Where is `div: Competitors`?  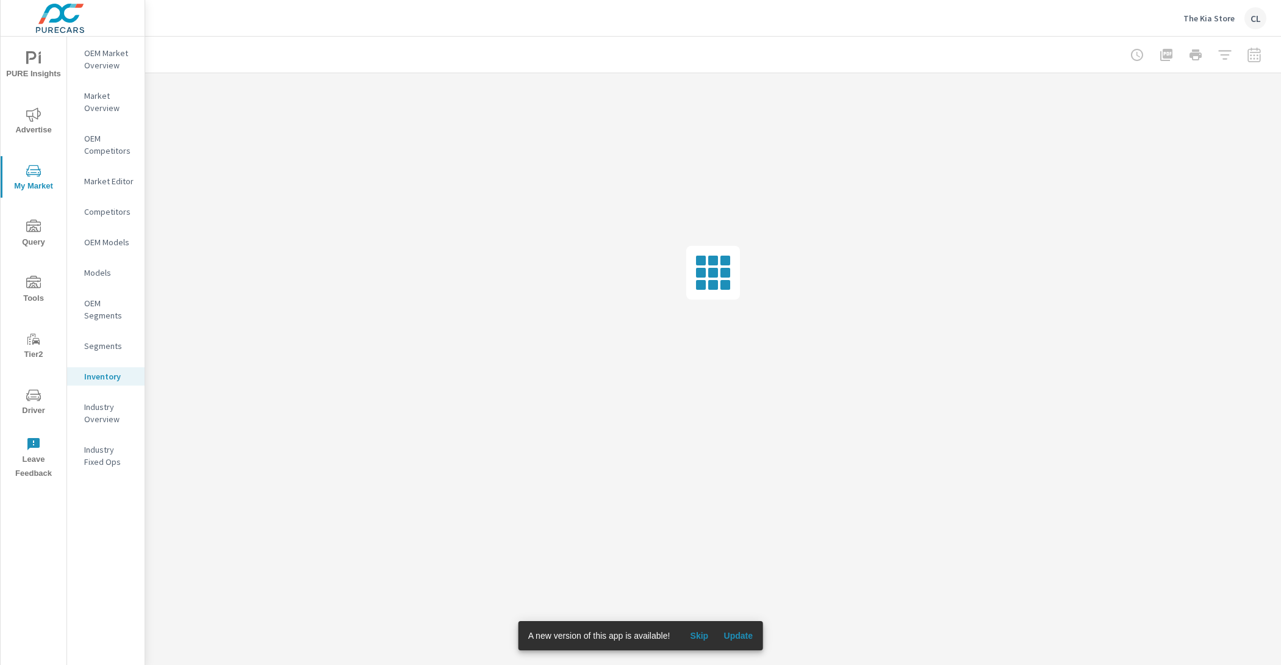
div: Competitors is located at coordinates (106, 212).